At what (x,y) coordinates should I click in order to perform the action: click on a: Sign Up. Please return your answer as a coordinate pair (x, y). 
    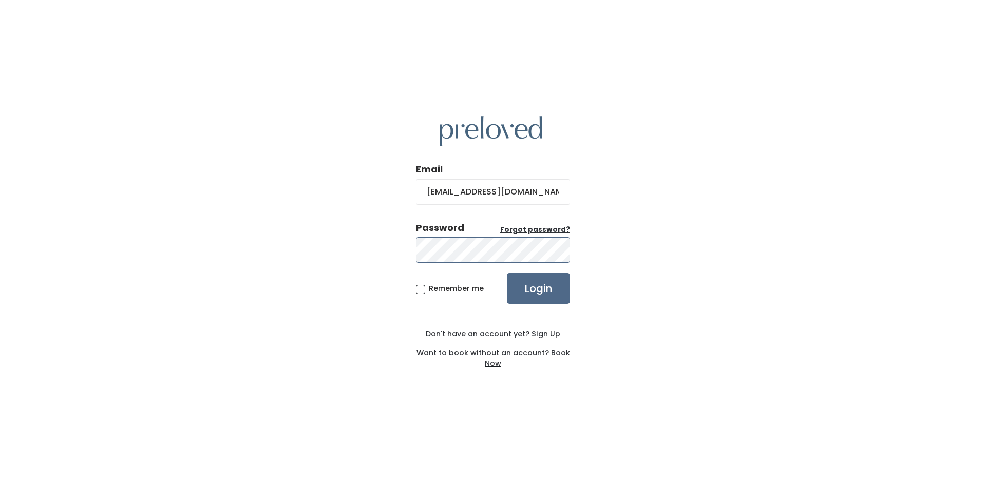
    Looking at the image, I should click on (545, 334).